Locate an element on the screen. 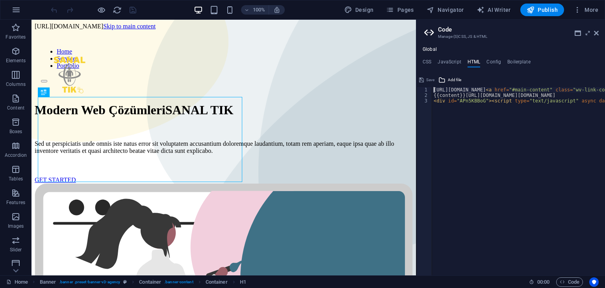 Image resolution: width=605 pixels, height=288 pixels. div: 2 is located at coordinates (425, 95).